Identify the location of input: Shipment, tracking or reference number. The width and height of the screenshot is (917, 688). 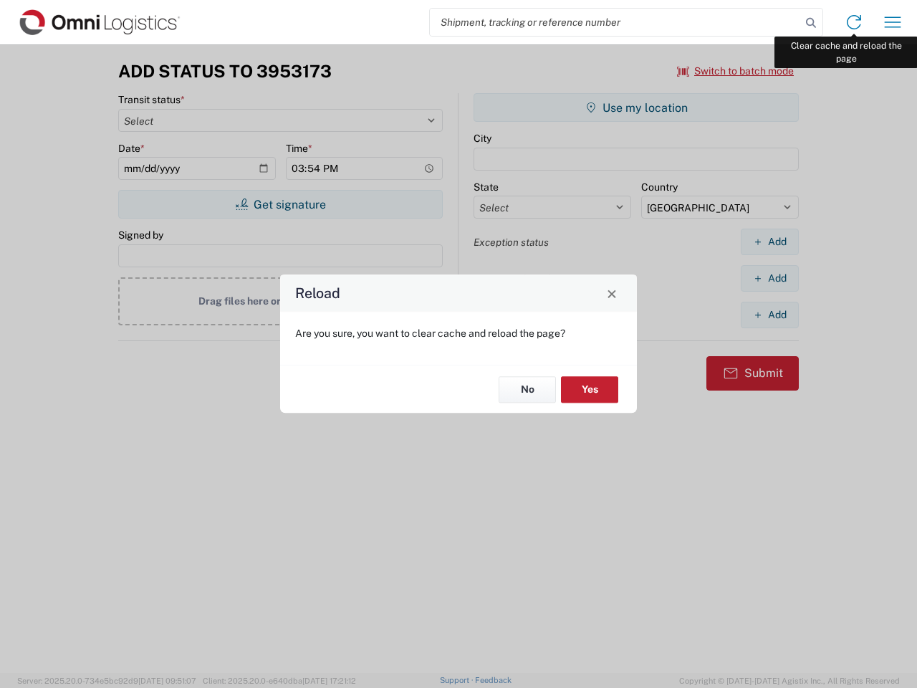
(616, 22).